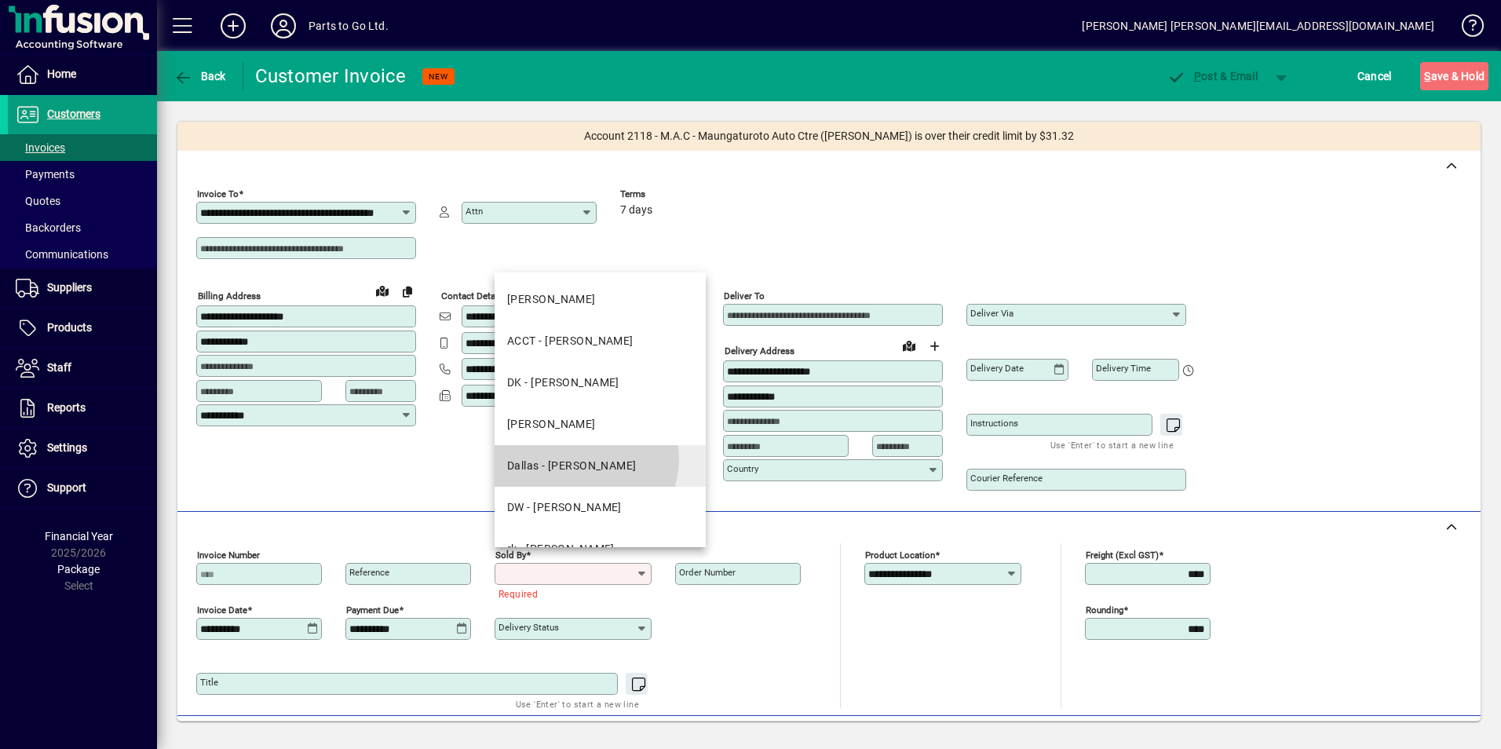 The height and width of the screenshot is (749, 1501). Describe the element at coordinates (82, 488) in the screenshot. I see `a: Support` at that location.